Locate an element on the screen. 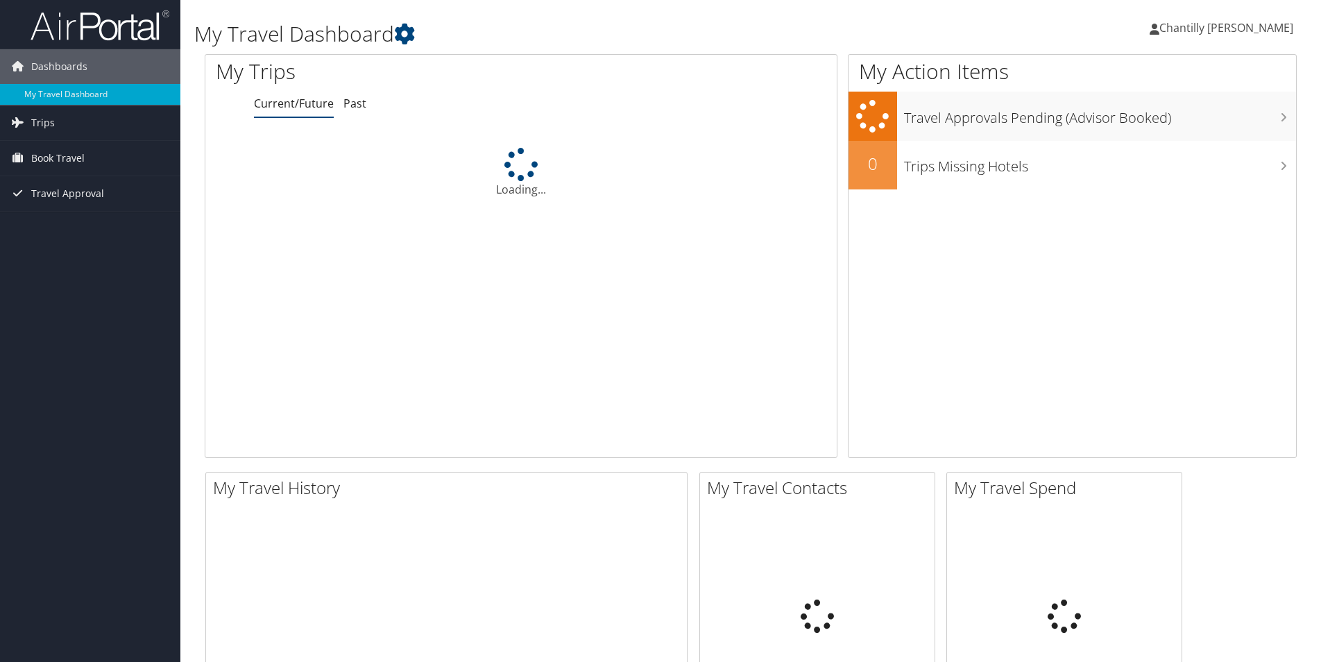 The width and height of the screenshot is (1321, 662). h3: Travel Approvals Pending (Advisor Booked) is located at coordinates (1100, 114).